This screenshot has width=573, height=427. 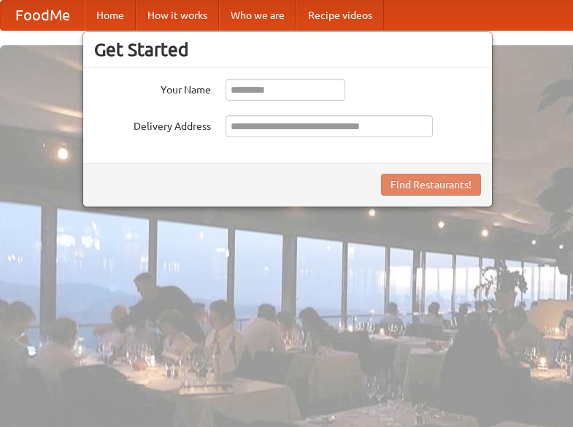 What do you see at coordinates (258, 15) in the screenshot?
I see `a: Who we are` at bounding box center [258, 15].